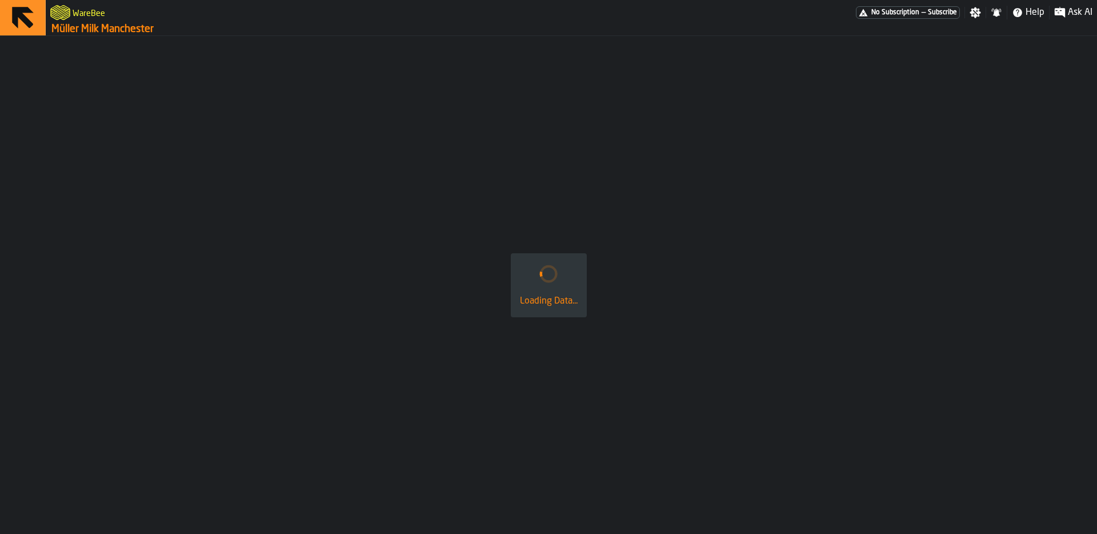  What do you see at coordinates (1073, 13) in the screenshot?
I see `label: button-toggle-Ask AI` at bounding box center [1073, 13].